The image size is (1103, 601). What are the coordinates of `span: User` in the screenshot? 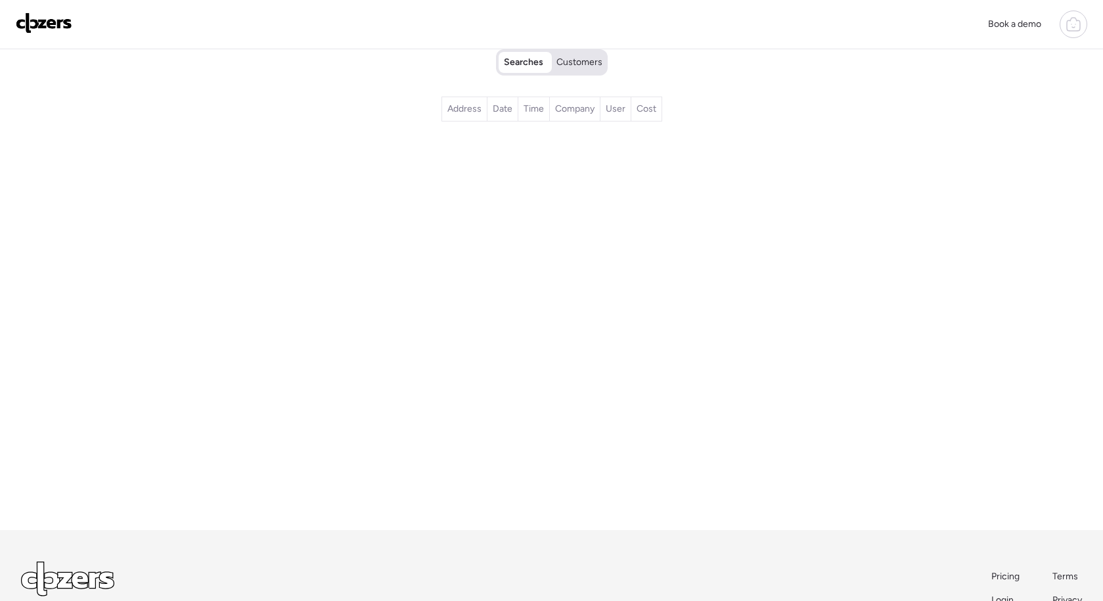 It's located at (616, 108).